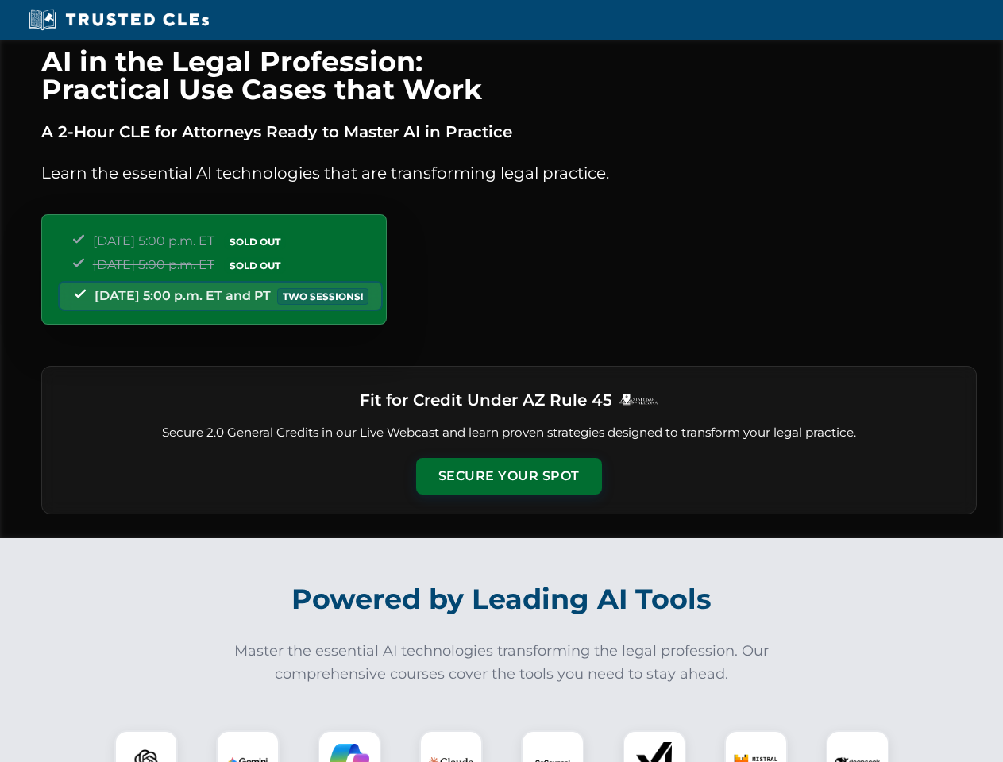  I want to click on h3: Fit for Credit Under AZ Rule 45, so click(486, 400).